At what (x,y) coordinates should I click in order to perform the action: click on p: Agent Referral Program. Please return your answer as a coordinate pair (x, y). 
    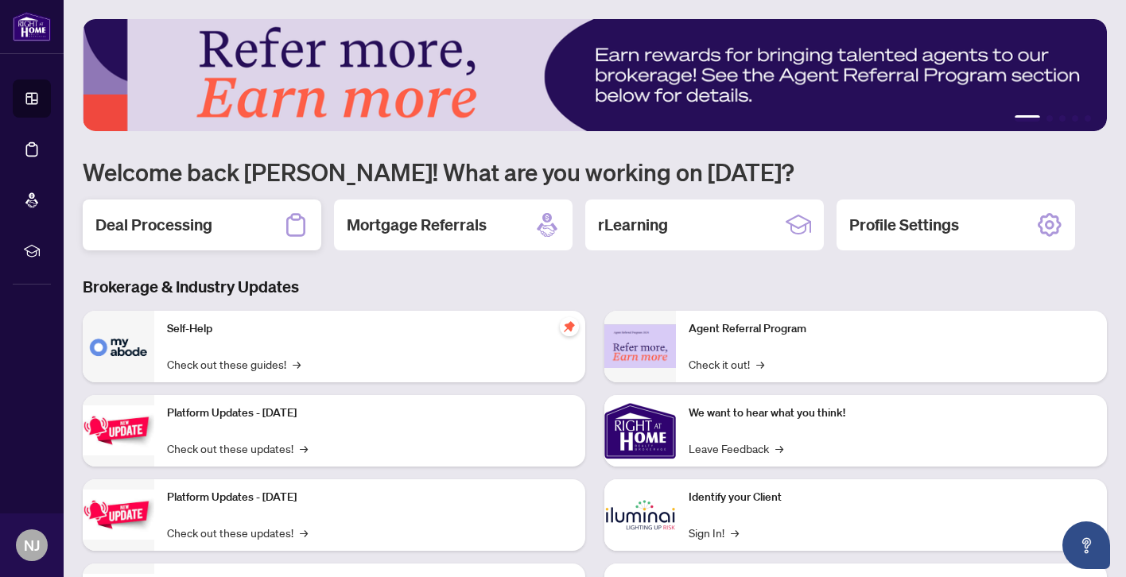
    Looking at the image, I should click on (891, 329).